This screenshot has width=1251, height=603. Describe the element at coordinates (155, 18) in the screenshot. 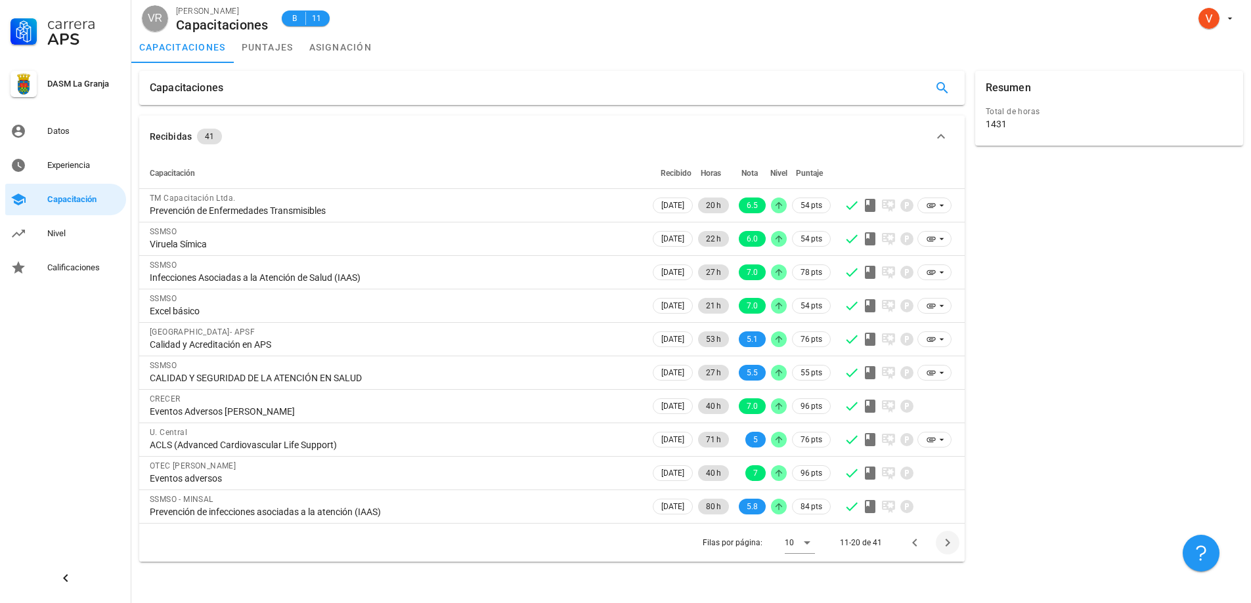

I see `span: VR` at that location.